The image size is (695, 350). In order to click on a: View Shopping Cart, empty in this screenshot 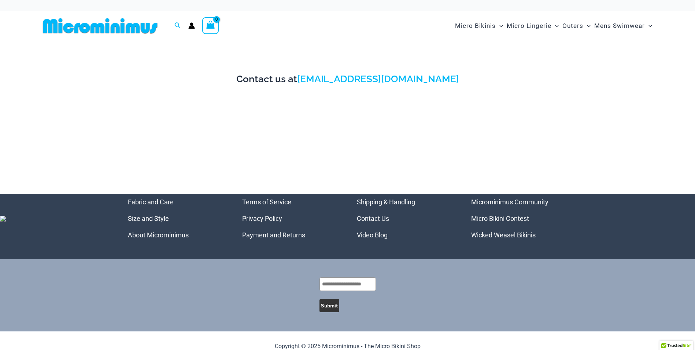, I will do `click(211, 26)`.